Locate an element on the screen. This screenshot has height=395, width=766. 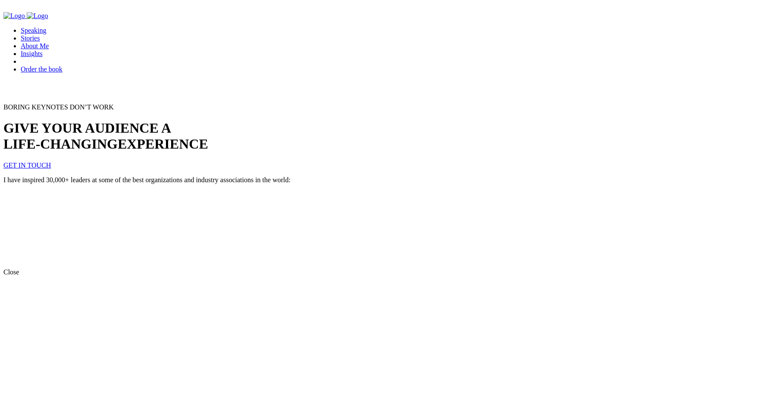
p: BORING KEYNOTES DON’T WORK is located at coordinates (383, 107).